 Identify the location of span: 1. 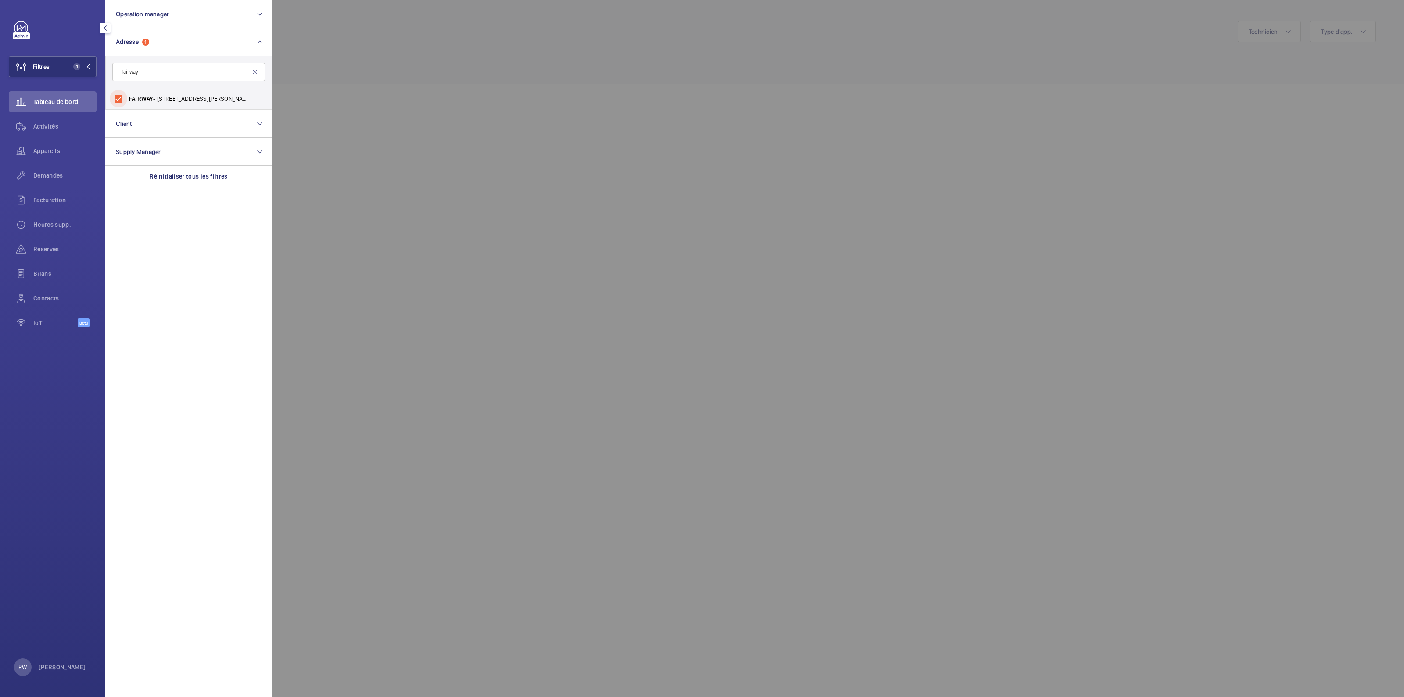
(77, 67).